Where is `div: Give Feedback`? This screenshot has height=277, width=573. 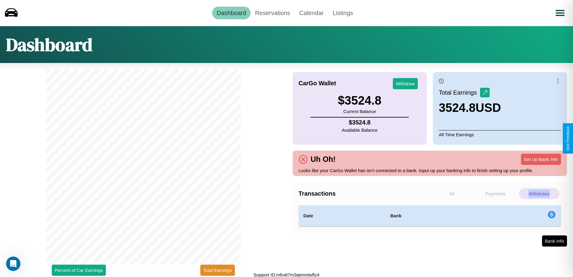 div: Give Feedback is located at coordinates (568, 138).